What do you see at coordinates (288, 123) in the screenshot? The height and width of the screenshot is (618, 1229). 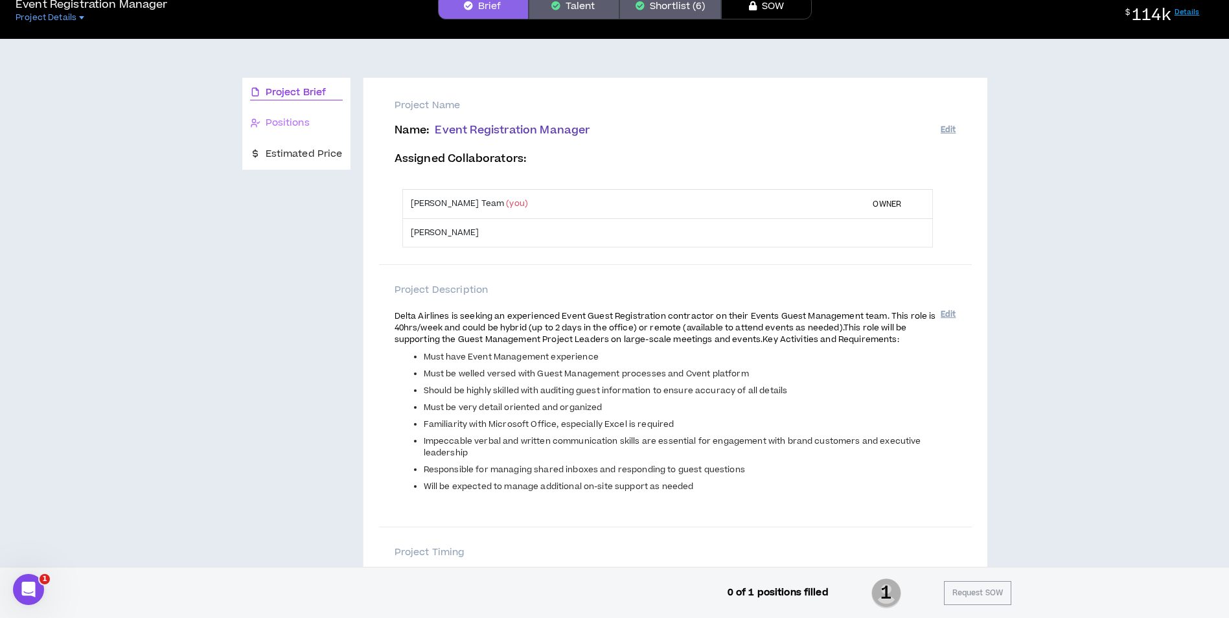 I see `span: Positions` at bounding box center [288, 123].